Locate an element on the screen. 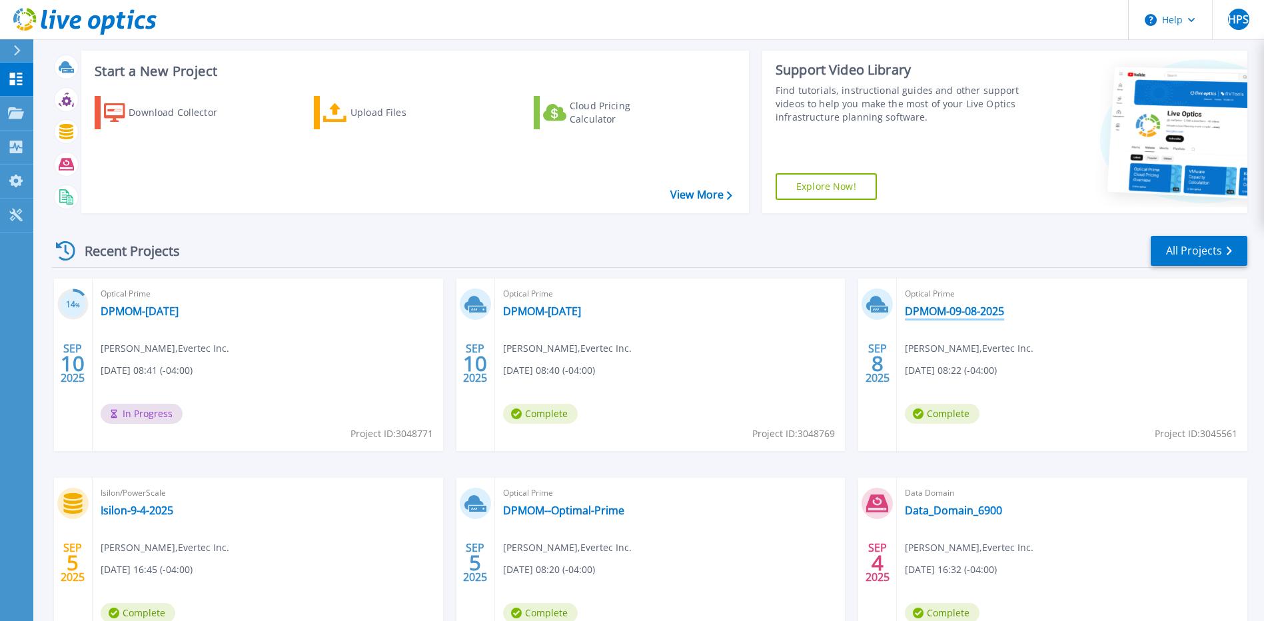 The height and width of the screenshot is (621, 1264). div: Recent Projects is located at coordinates (125, 251).